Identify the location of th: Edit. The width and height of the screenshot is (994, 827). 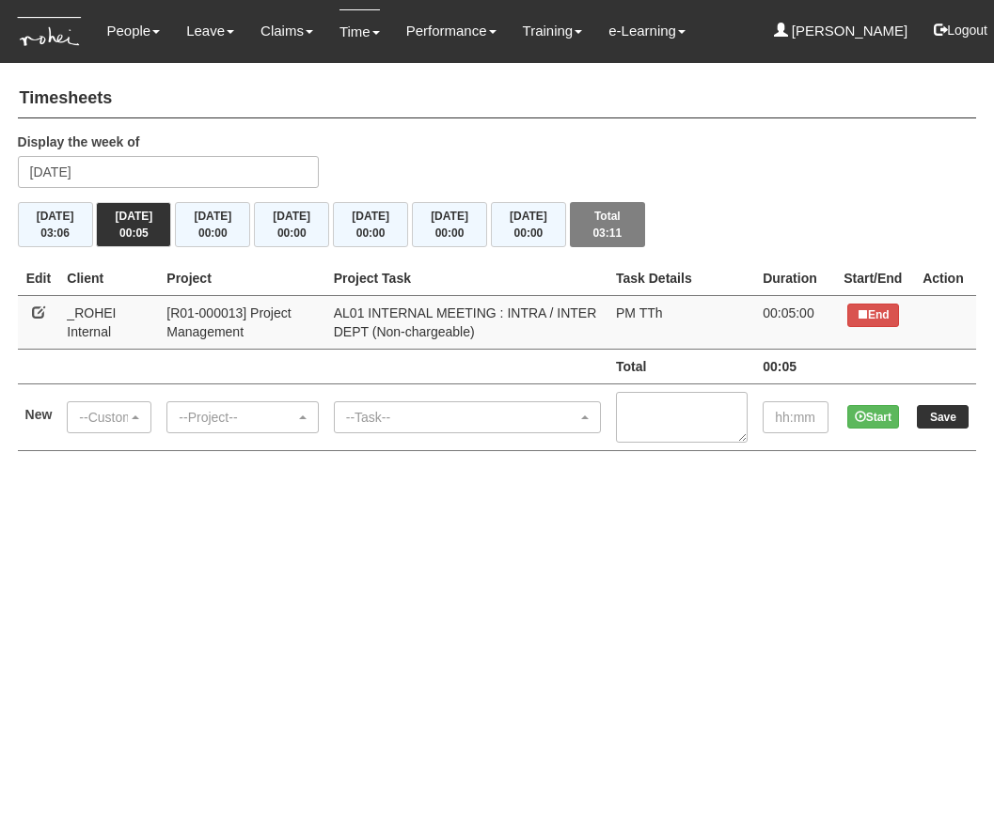
(39, 278).